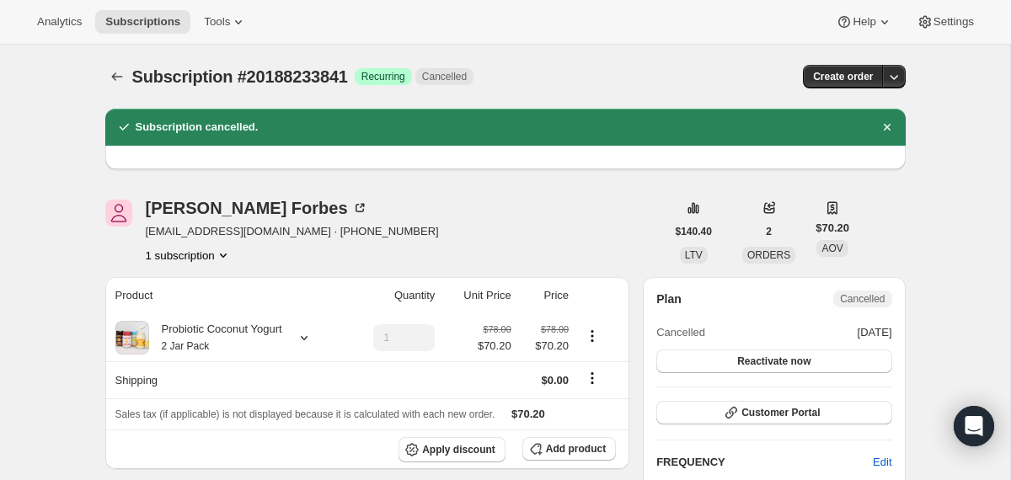  I want to click on span: Sales tax (if applicable) is not displayed because it is calculated with each new order., so click(305, 414).